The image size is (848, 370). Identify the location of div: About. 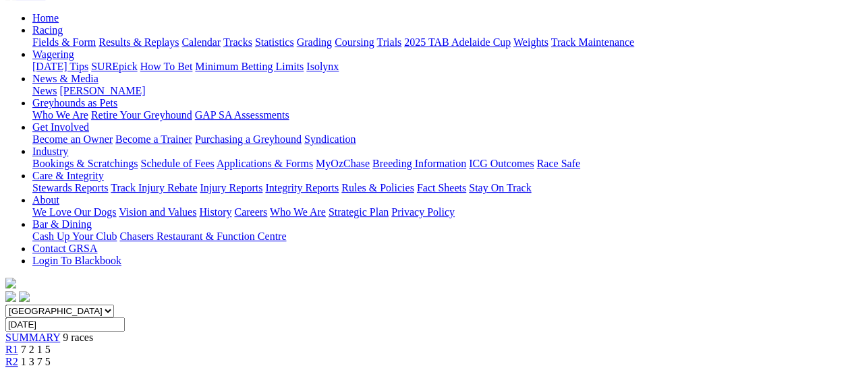
(437, 212).